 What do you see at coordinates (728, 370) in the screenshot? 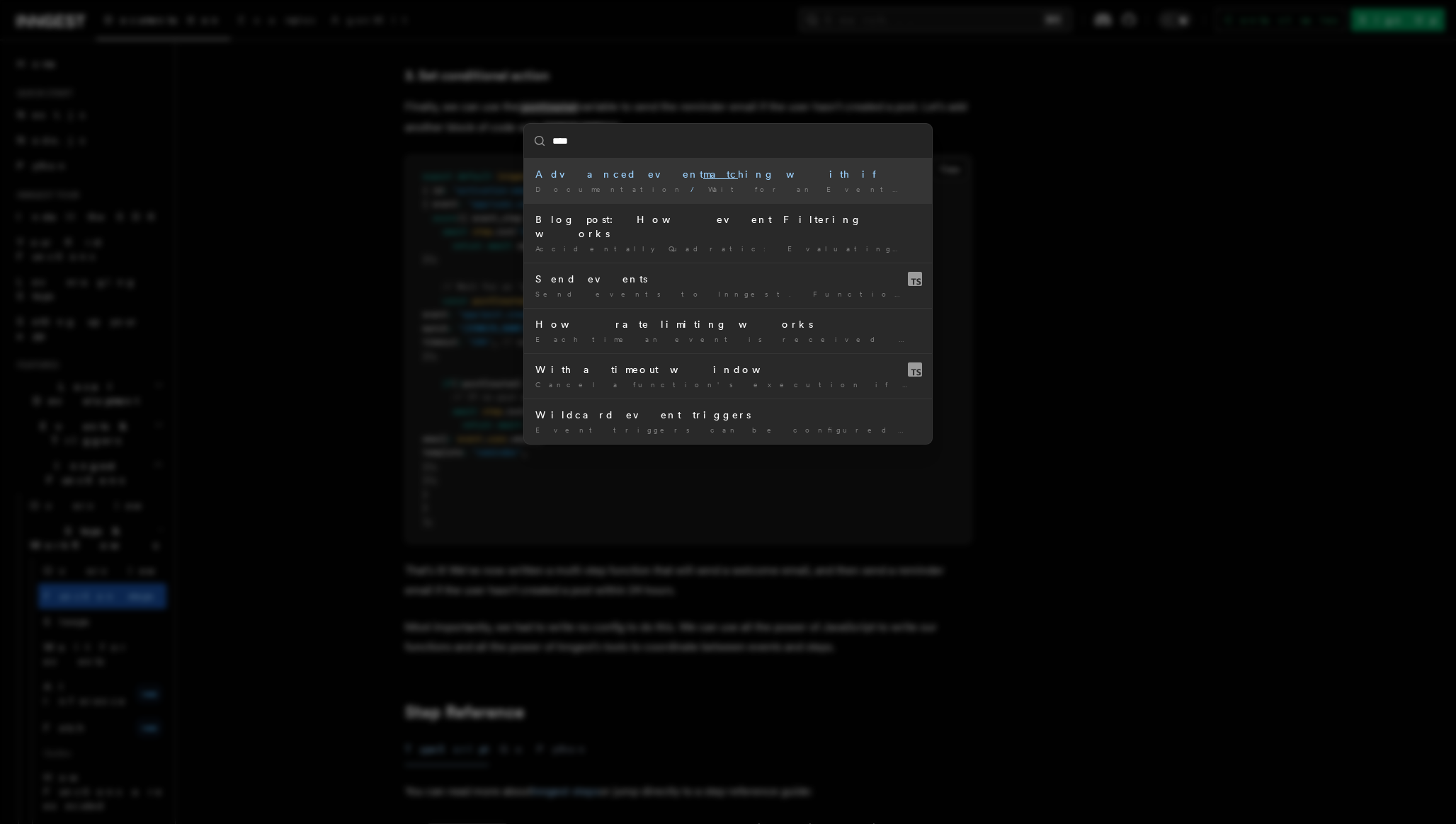
I see `div: With a timeout window` at bounding box center [728, 370].